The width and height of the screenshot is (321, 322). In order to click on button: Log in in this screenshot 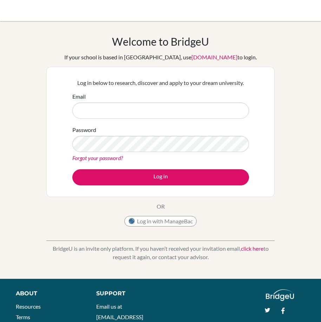, I will do `click(161, 177)`.